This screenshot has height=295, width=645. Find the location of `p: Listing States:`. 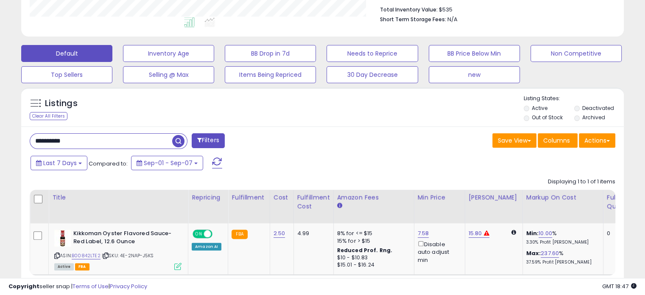

p: Listing States: is located at coordinates (574, 98).